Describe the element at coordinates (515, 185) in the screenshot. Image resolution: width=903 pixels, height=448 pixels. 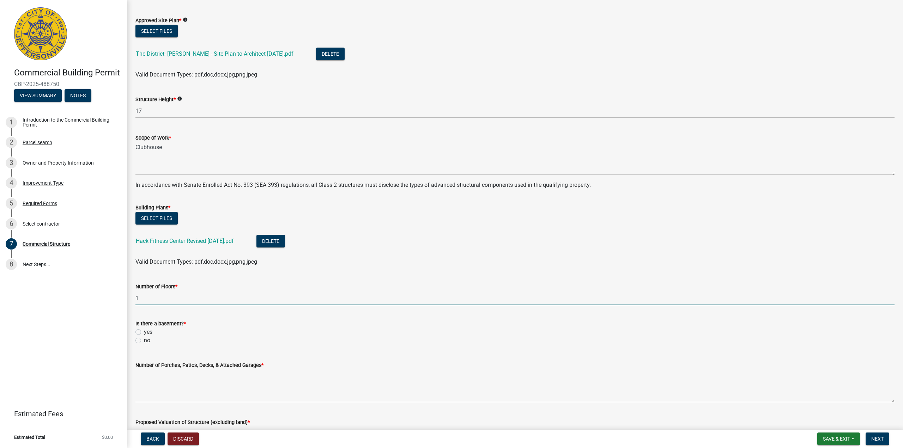
I see `p: In accordance with Senate Enrolled Act No. 393 (SEA 393) regulations, all Class 2 structures must...` at that location.